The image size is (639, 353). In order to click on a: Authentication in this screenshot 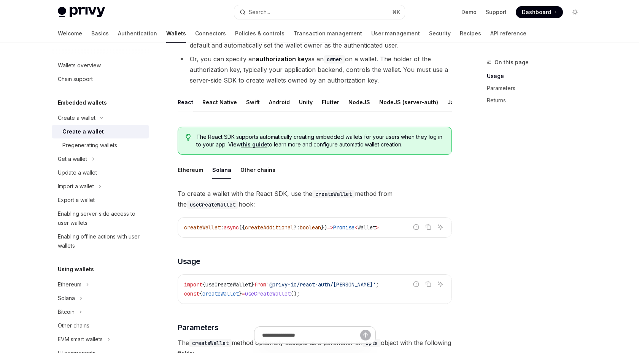, I will do `click(137, 33)`.